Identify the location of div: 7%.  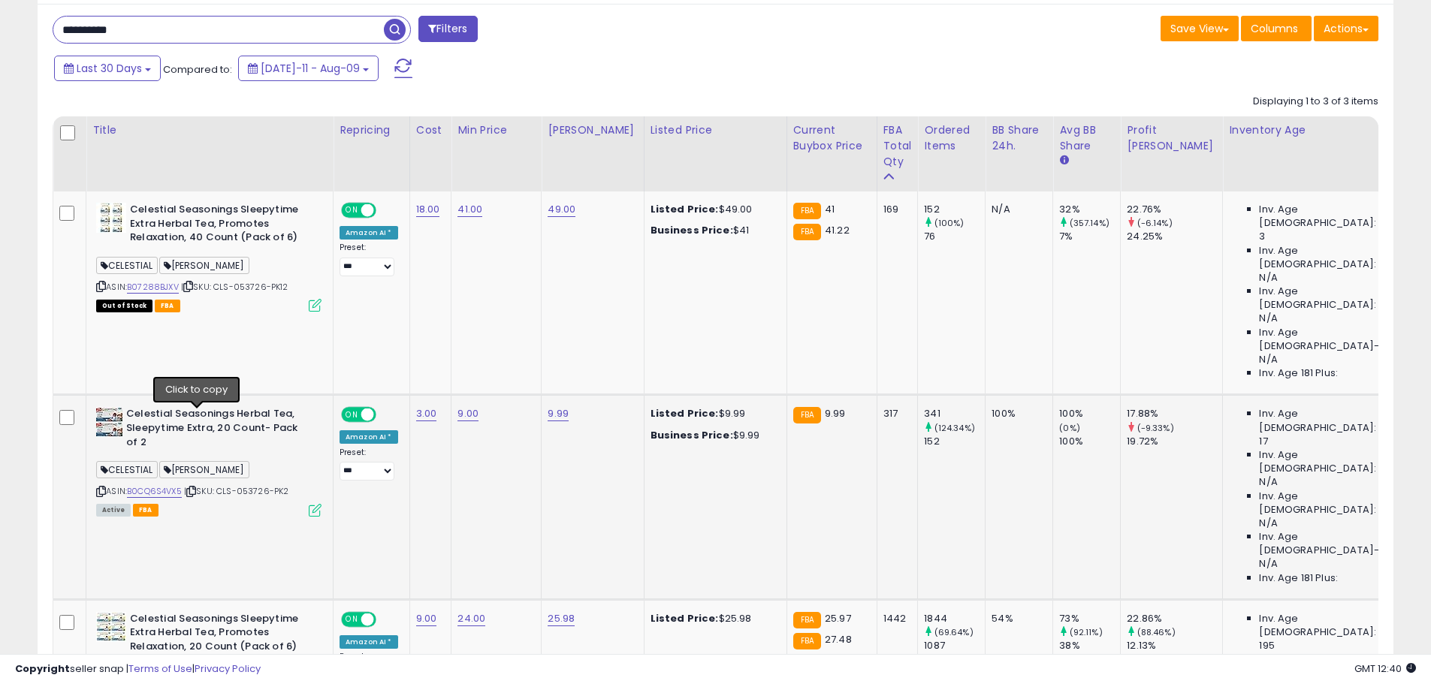
(1089, 237).